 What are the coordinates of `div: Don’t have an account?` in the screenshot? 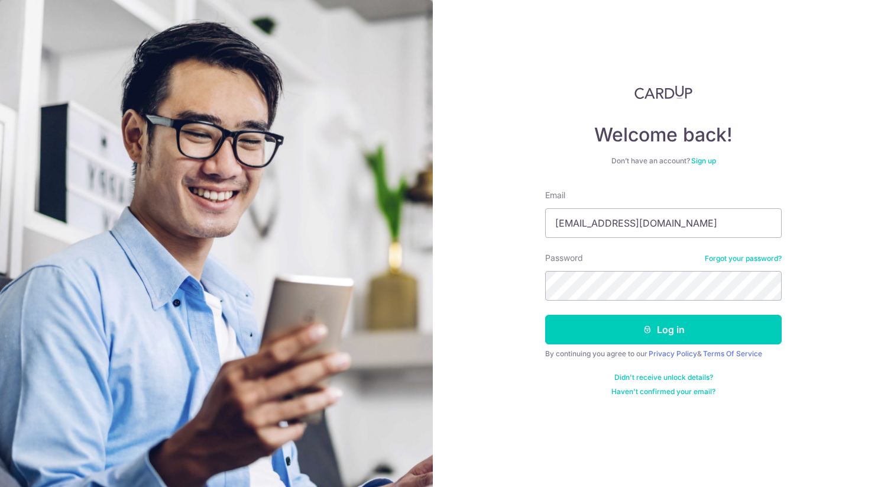 It's located at (663, 161).